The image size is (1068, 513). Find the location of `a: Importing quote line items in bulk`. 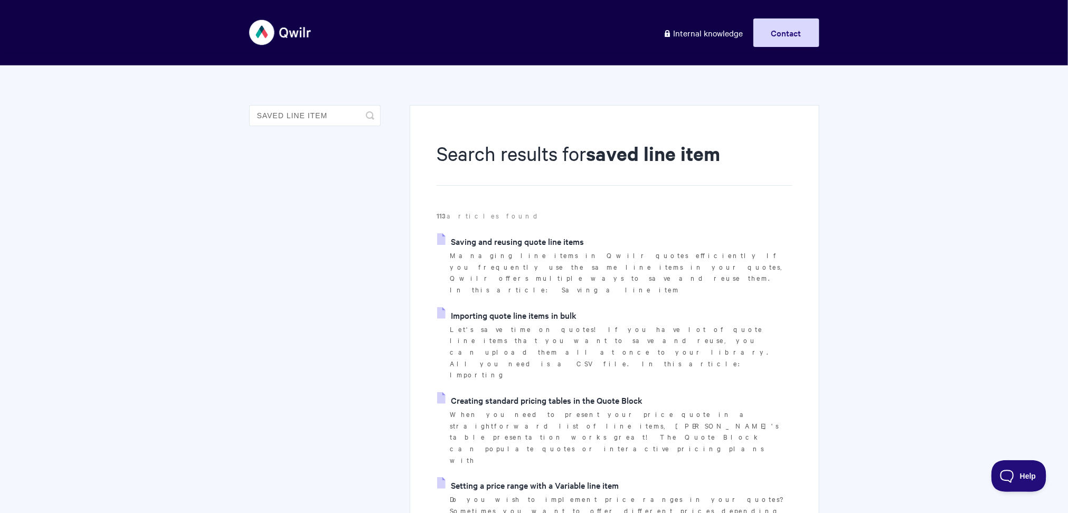

a: Importing quote line items in bulk is located at coordinates (507, 315).